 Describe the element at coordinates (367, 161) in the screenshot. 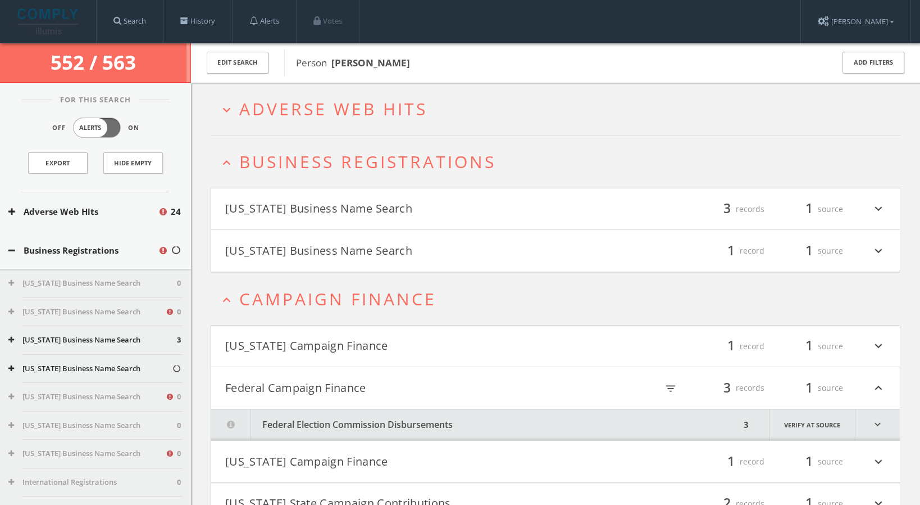

I see `span: Business Registrations` at that location.